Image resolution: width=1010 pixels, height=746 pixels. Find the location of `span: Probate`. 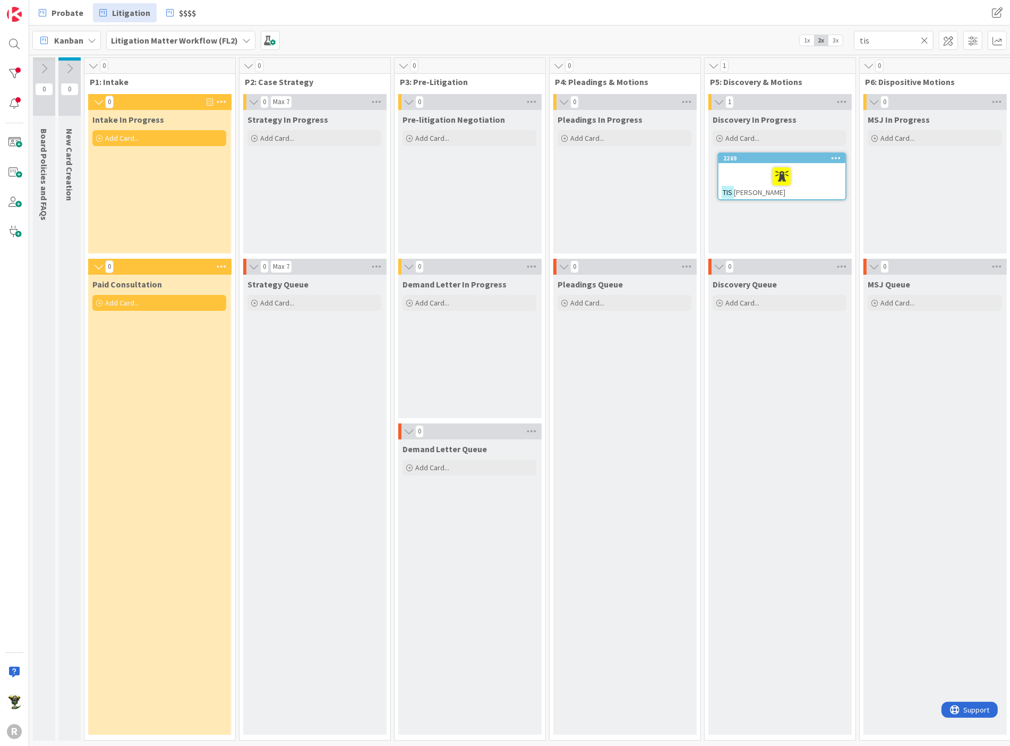

span: Probate is located at coordinates (67, 13).